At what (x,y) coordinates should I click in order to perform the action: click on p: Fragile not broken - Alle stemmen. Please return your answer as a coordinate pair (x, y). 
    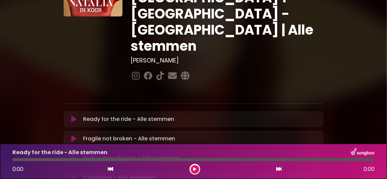
    Looking at the image, I should click on (129, 138).